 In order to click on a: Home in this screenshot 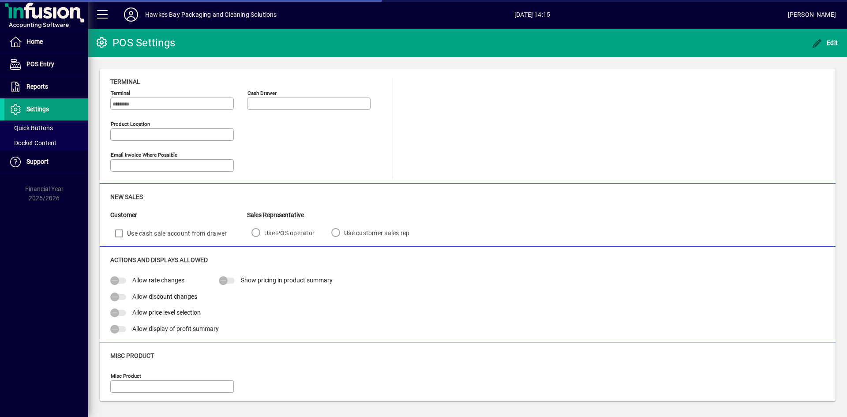, I will do `click(46, 42)`.